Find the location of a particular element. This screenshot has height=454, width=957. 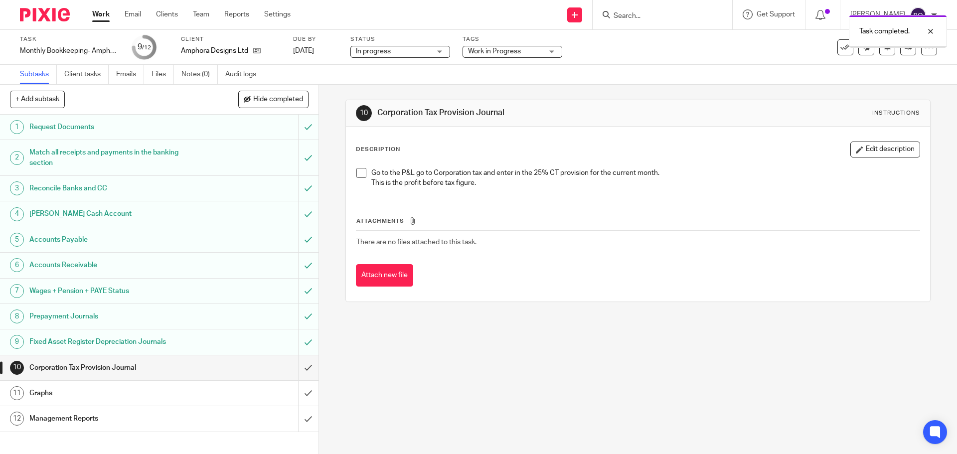

a: Work is located at coordinates (101, 14).